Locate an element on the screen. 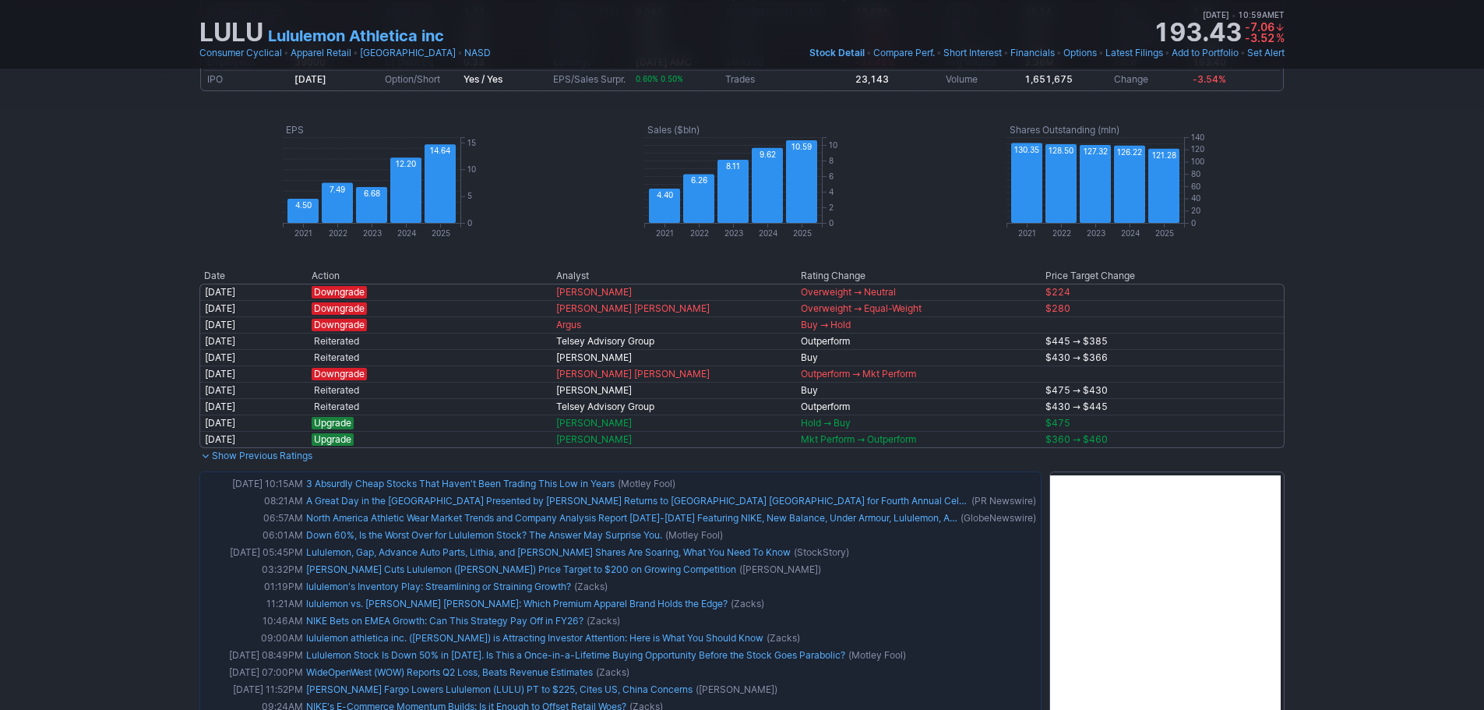 This screenshot has height=710, width=1484. td: 03:32PM is located at coordinates (254, 570).